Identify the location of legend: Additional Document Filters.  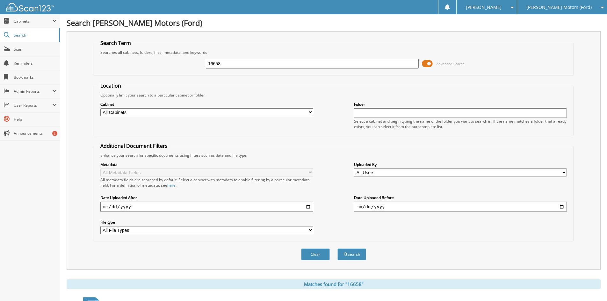
(134, 146).